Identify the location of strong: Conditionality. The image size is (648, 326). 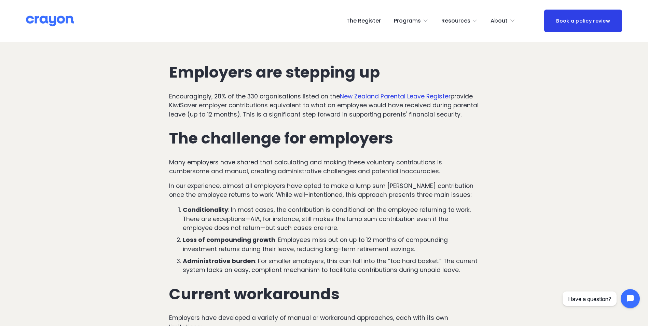
(205, 210).